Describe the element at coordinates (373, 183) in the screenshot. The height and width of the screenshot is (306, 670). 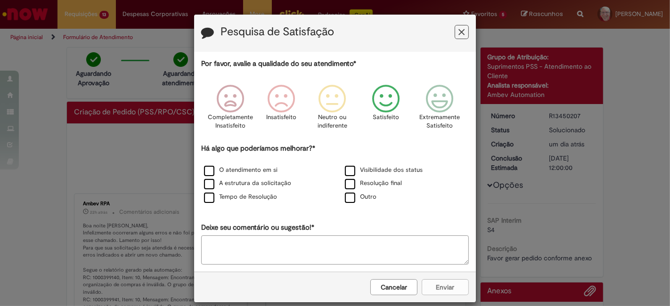
I see `label: Resolução final` at that location.